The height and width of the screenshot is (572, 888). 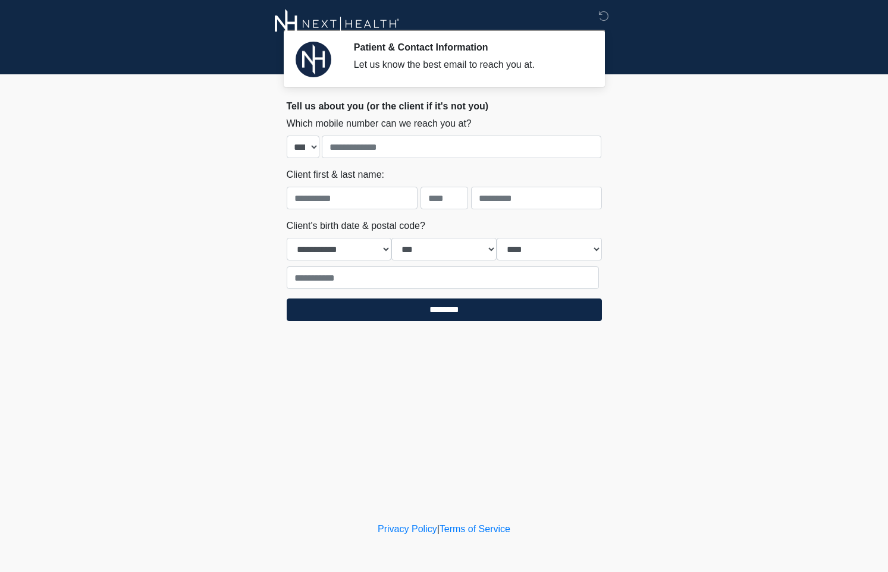 What do you see at coordinates (469, 65) in the screenshot?
I see `div: Let us know the best email to reach you at.` at bounding box center [469, 65].